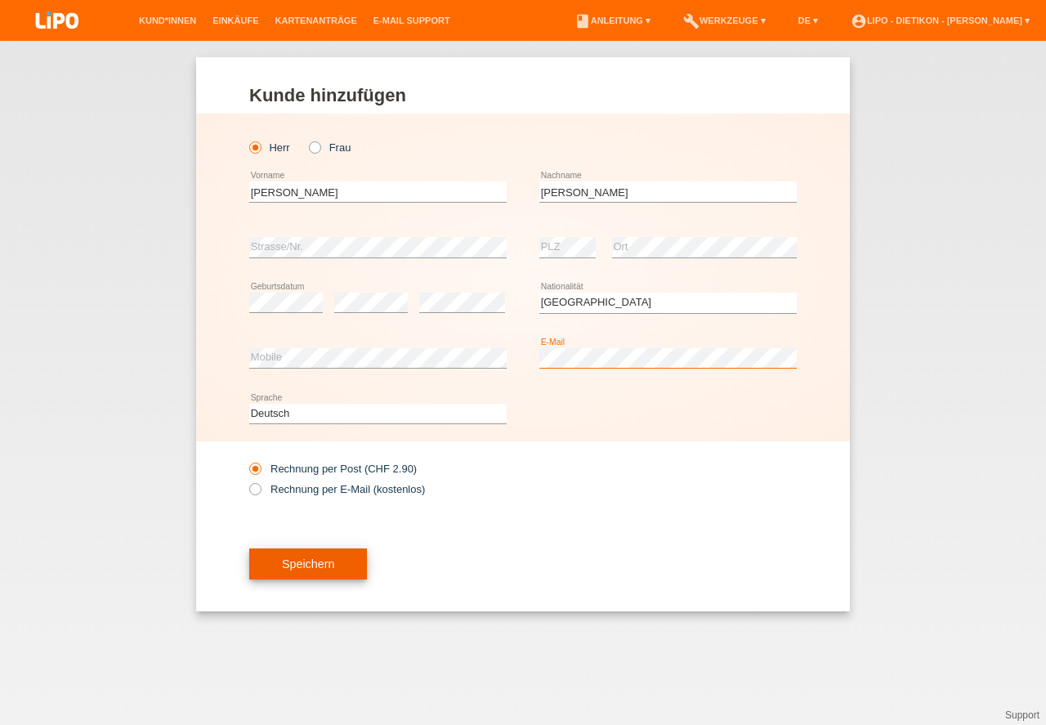 Image resolution: width=1046 pixels, height=725 pixels. I want to click on a: LIPO pay, so click(57, 39).